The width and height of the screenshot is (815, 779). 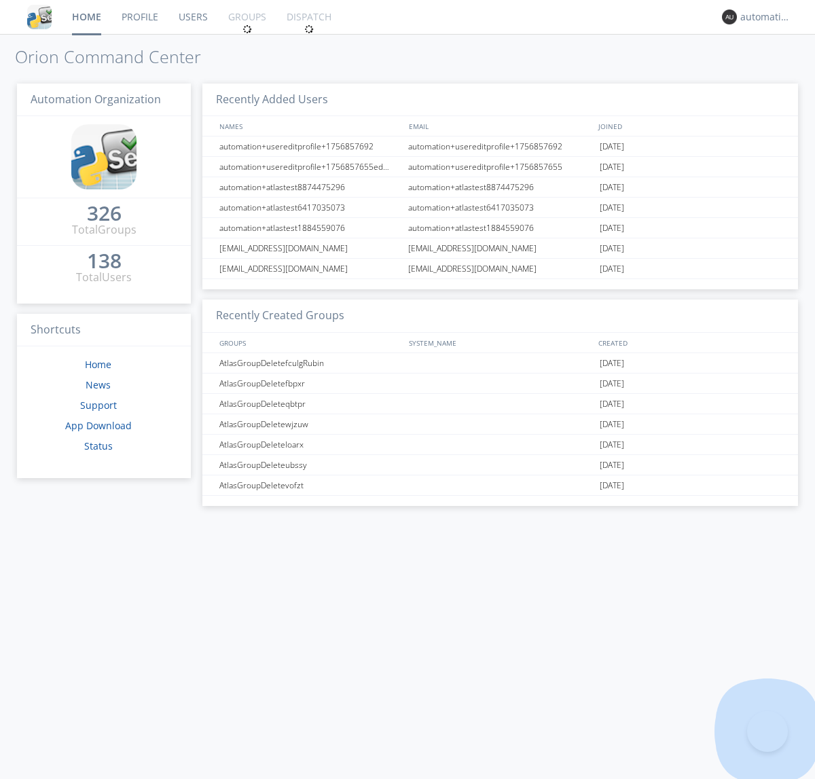 What do you see at coordinates (310, 444) in the screenshot?
I see `div: AtlasGroupDeleteloarx` at bounding box center [310, 444].